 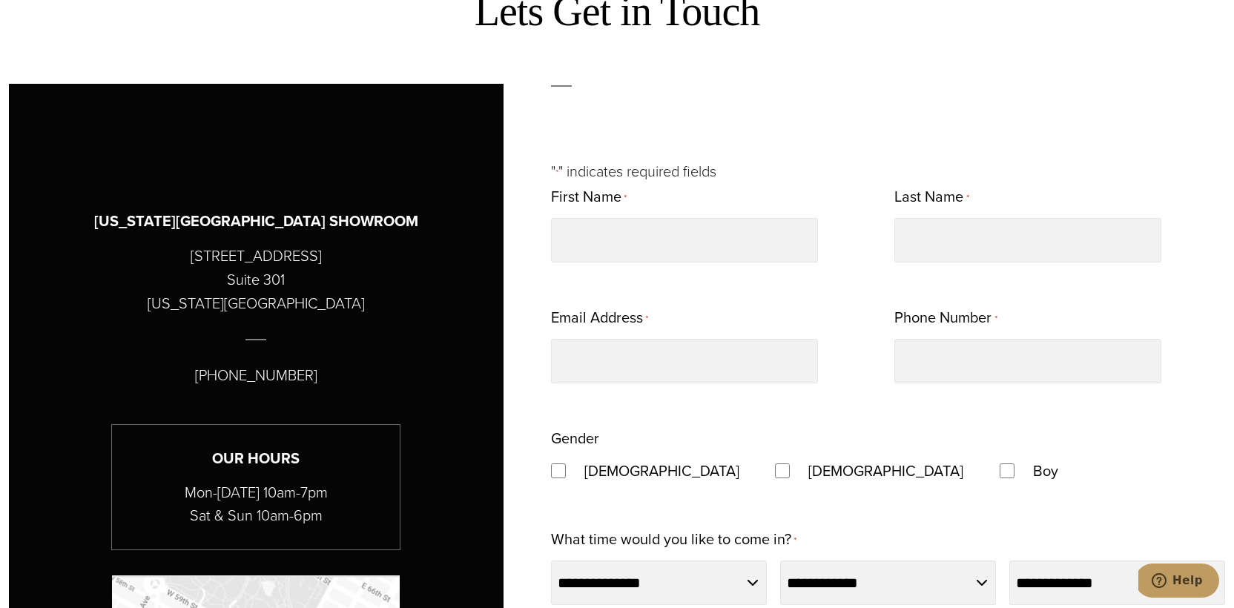 I want to click on label: First Name, so click(x=589, y=197).